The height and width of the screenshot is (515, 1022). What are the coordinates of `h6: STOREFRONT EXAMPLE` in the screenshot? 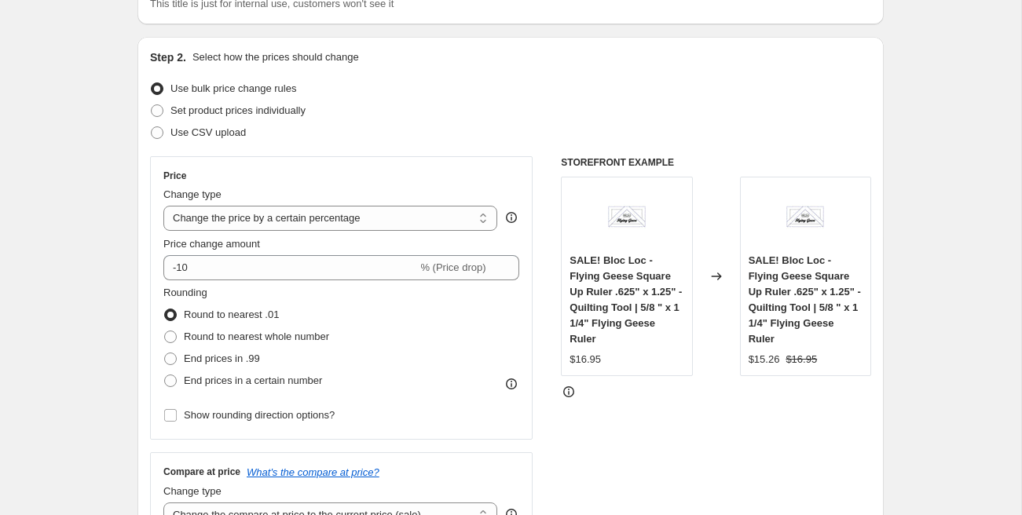 It's located at (715, 163).